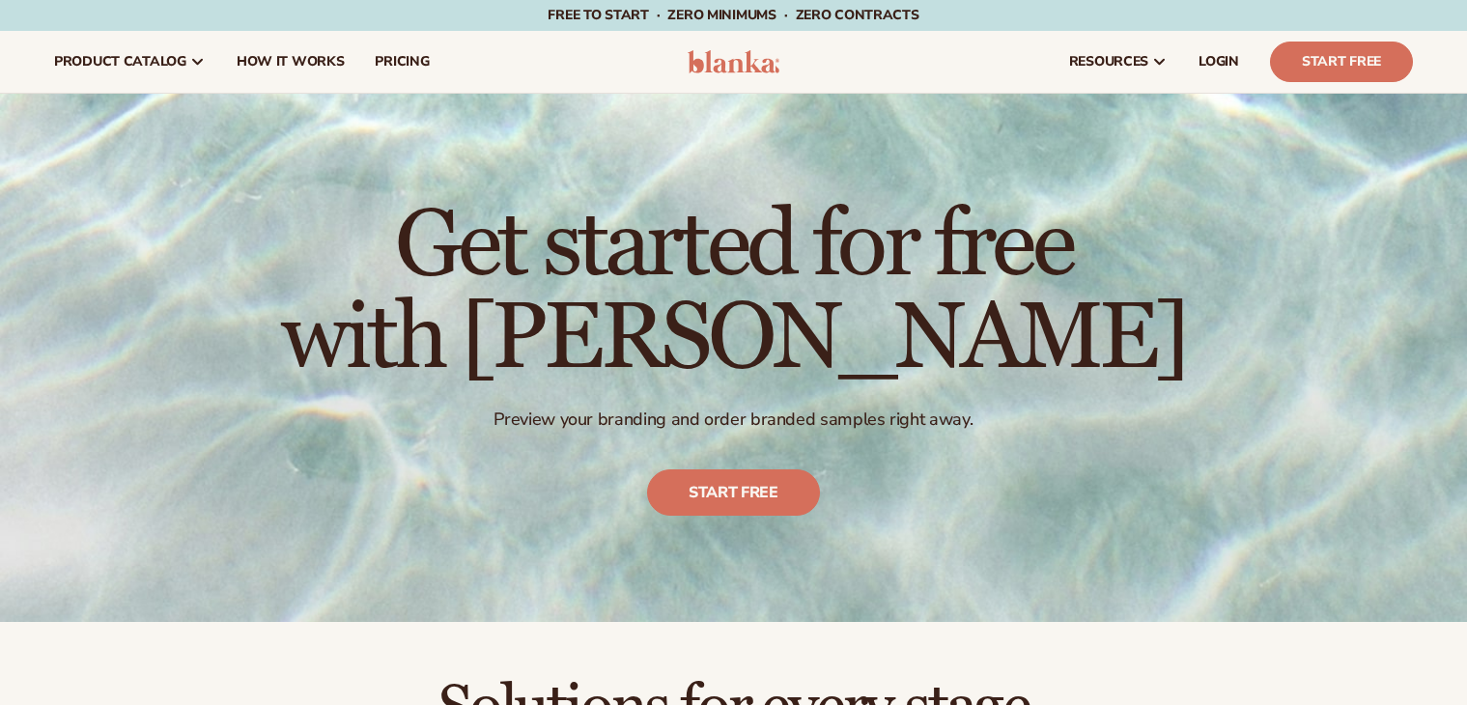 The height and width of the screenshot is (705, 1467). What do you see at coordinates (1118, 62) in the screenshot?
I see `a: resources` at bounding box center [1118, 62].